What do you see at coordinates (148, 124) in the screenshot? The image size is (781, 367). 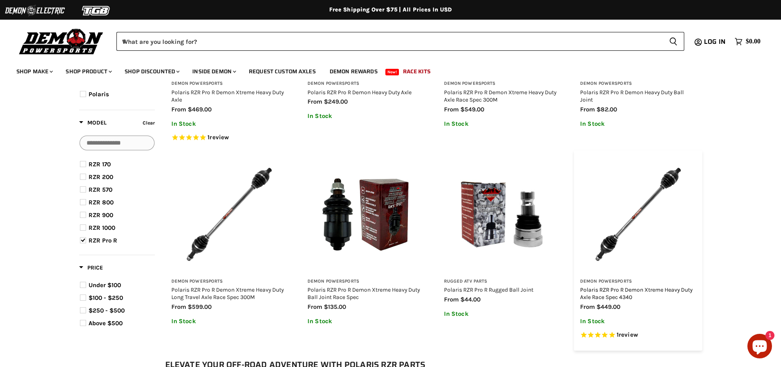 I see `button: Clear filter by Model` at bounding box center [148, 124].